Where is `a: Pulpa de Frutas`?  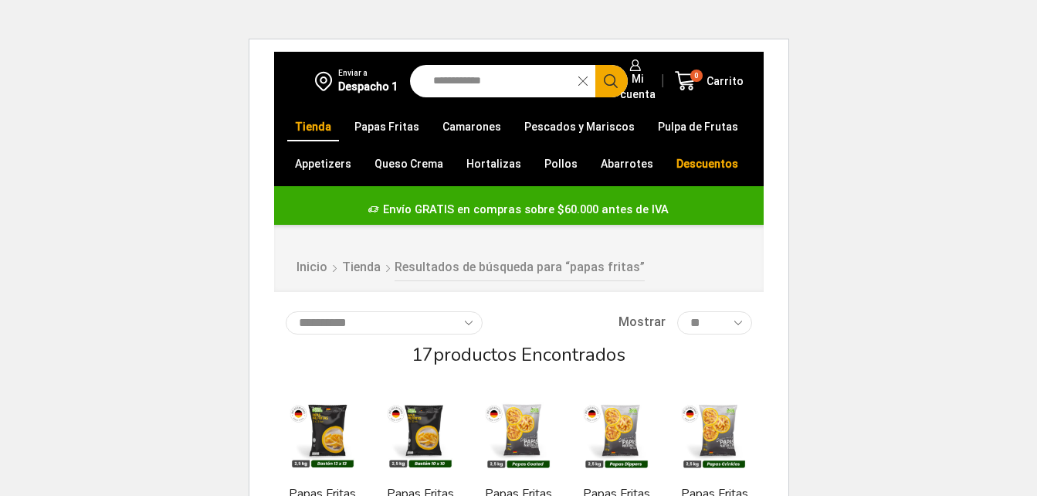 a: Pulpa de Frutas is located at coordinates (698, 127).